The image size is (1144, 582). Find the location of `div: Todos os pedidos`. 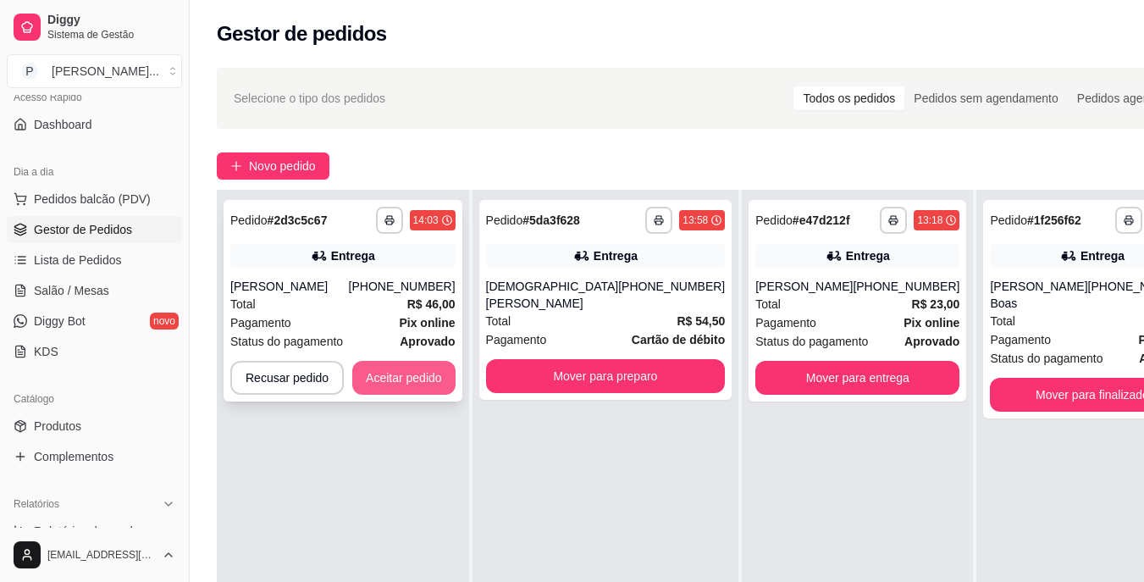

div: Todos os pedidos is located at coordinates (849, 98).